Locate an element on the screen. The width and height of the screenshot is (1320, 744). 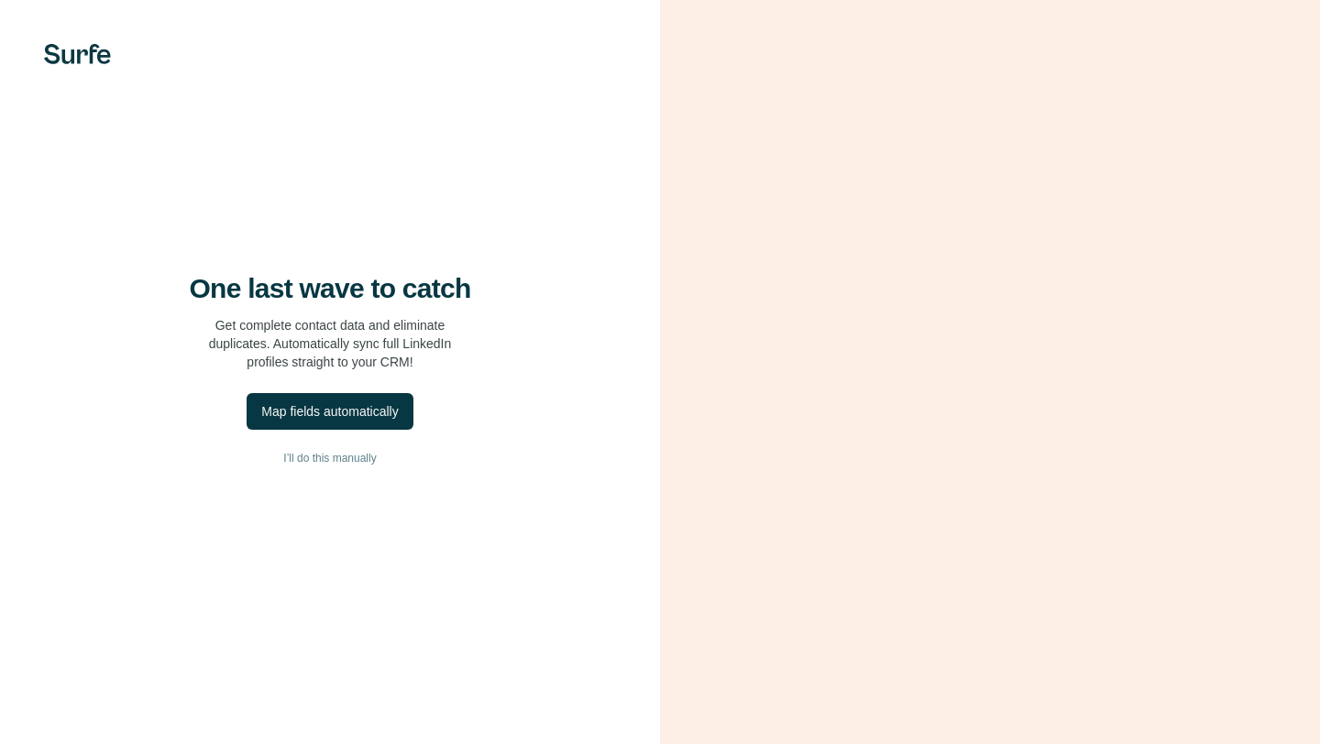
span: I’ll do this manually is located at coordinates (329, 458).